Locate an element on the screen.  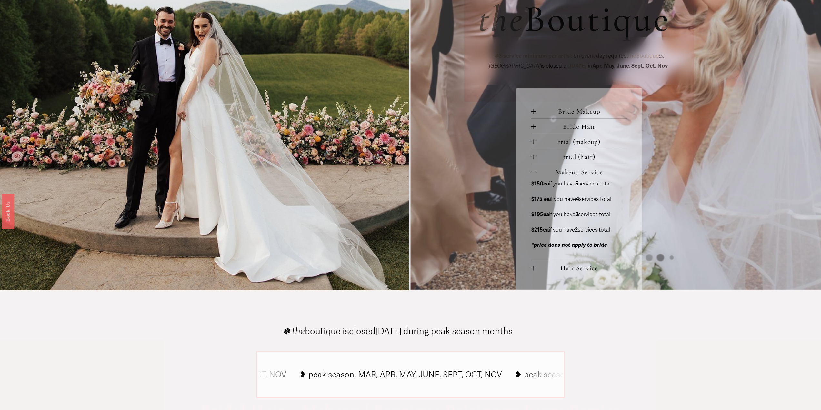
span: Makeup Service is located at coordinates (581, 172).